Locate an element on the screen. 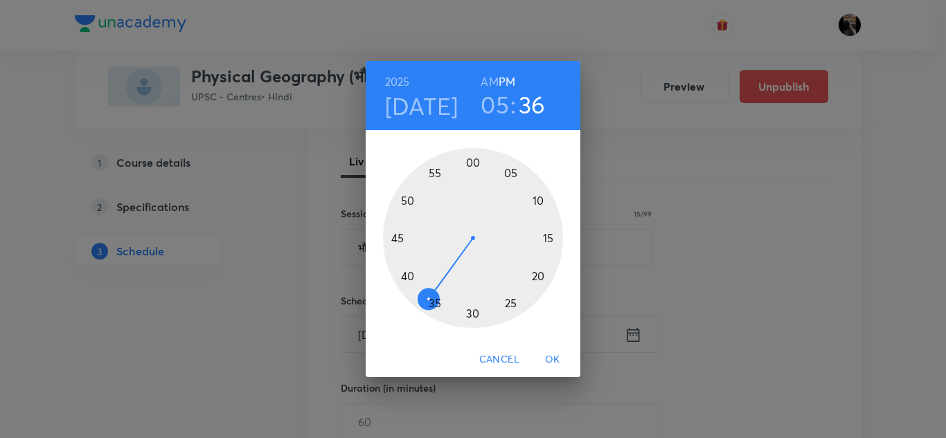 This screenshot has height=438, width=946. h6: AM is located at coordinates (489, 82).